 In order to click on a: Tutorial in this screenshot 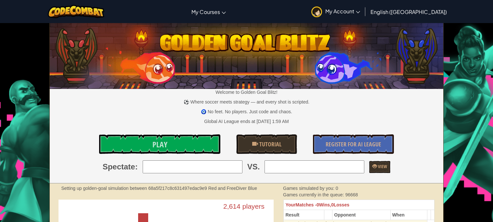, I will do `click(266, 144)`.